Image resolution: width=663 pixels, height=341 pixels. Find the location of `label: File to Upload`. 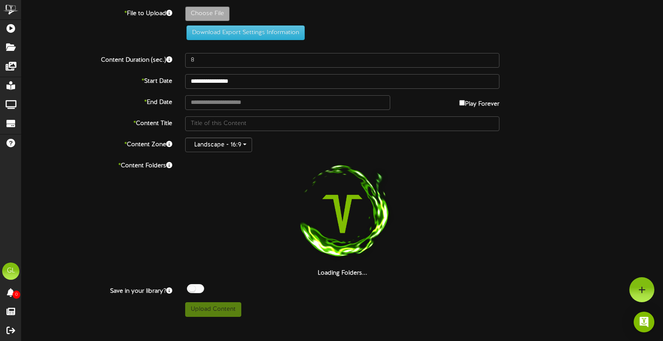

label: File to Upload is located at coordinates (97, 12).